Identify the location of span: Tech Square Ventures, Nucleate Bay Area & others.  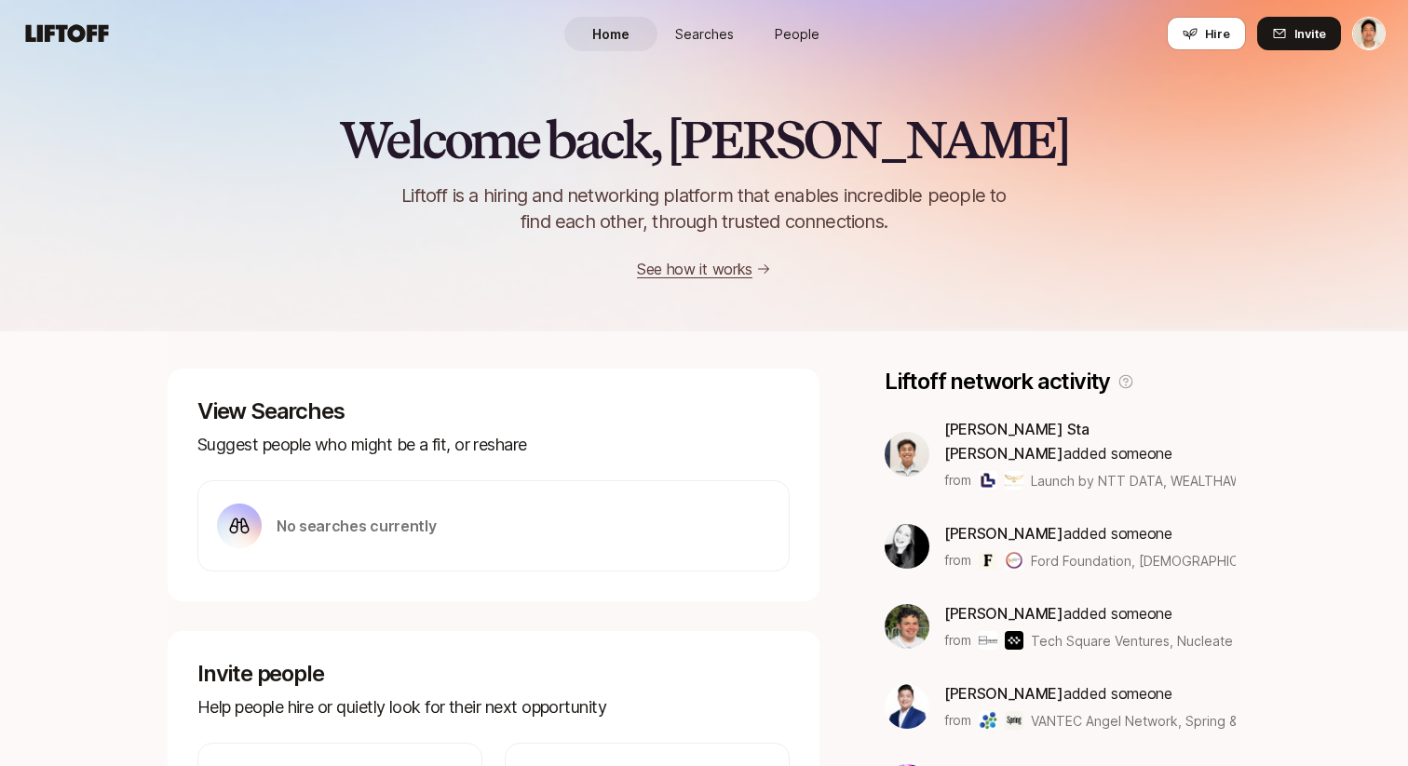
(1189, 641).